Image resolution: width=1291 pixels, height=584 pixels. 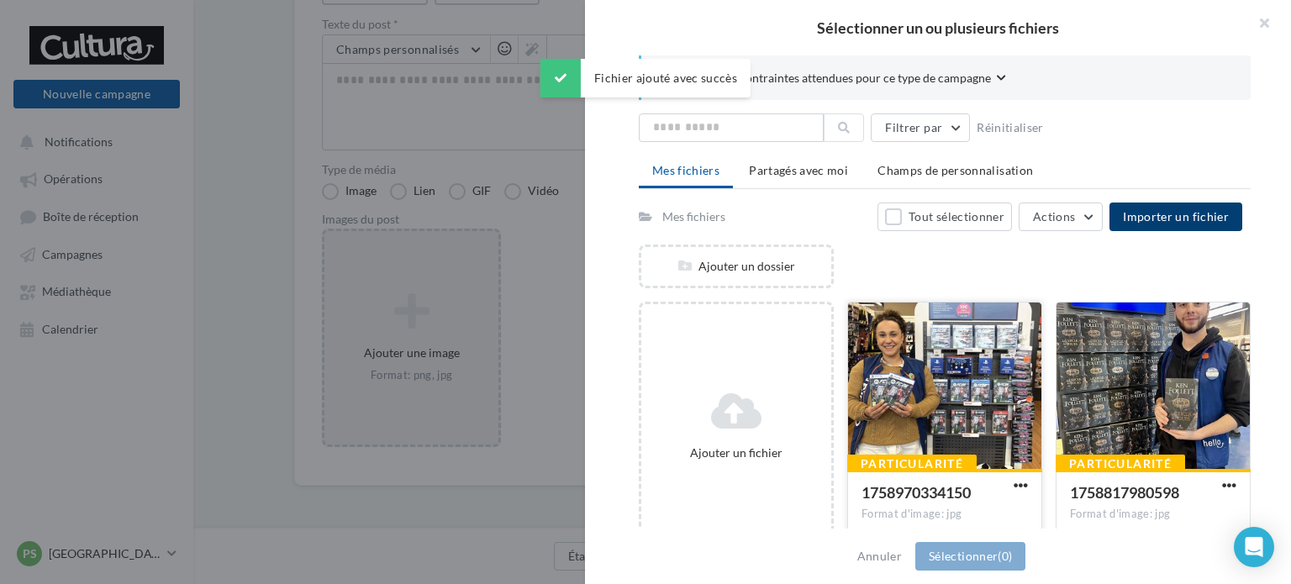 I want to click on button: Actions, so click(x=1061, y=217).